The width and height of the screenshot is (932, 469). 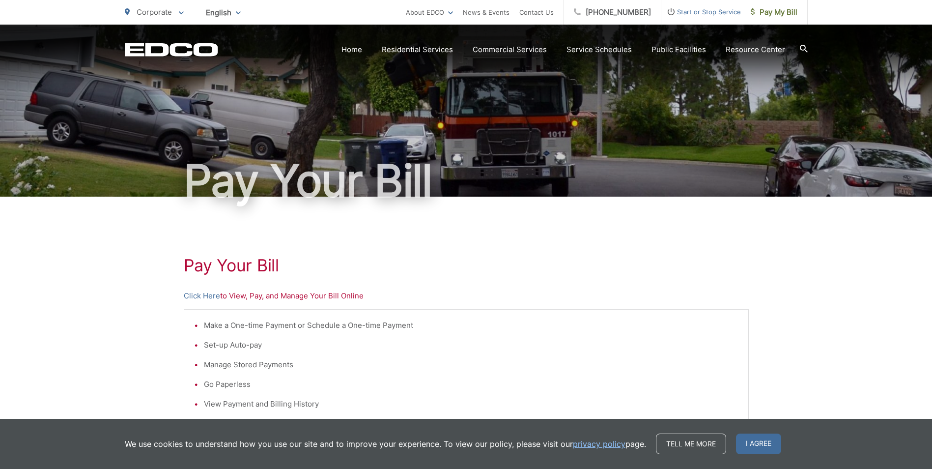 I want to click on span: English, so click(x=223, y=12).